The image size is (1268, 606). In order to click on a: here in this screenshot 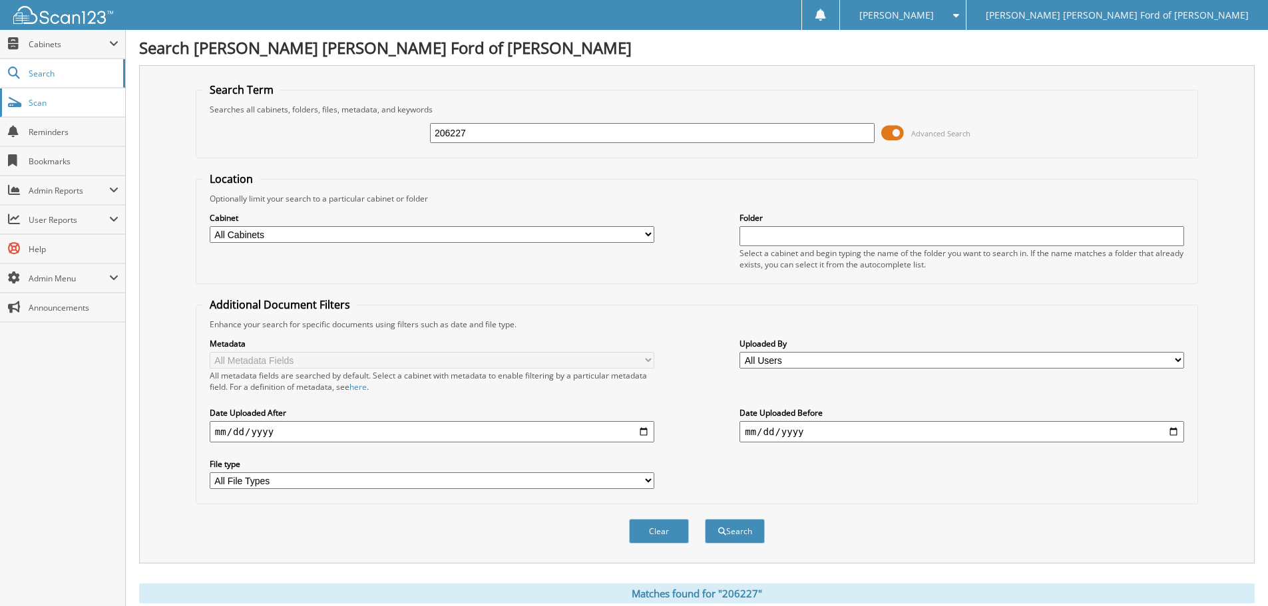, I will do `click(358, 387)`.